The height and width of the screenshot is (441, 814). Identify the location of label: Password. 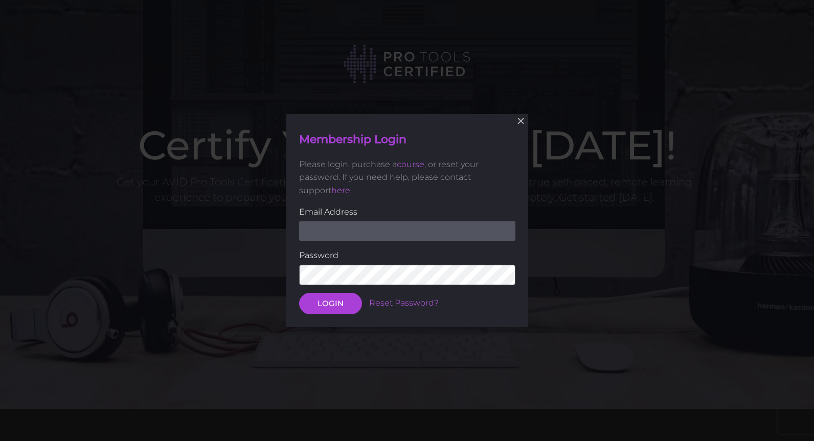
(407, 256).